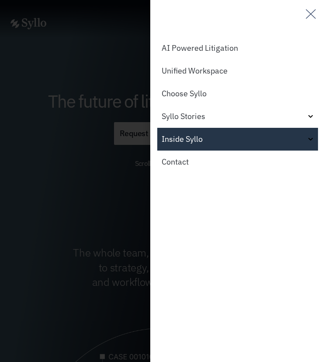  I want to click on a: Inside Syllo, so click(238, 139).